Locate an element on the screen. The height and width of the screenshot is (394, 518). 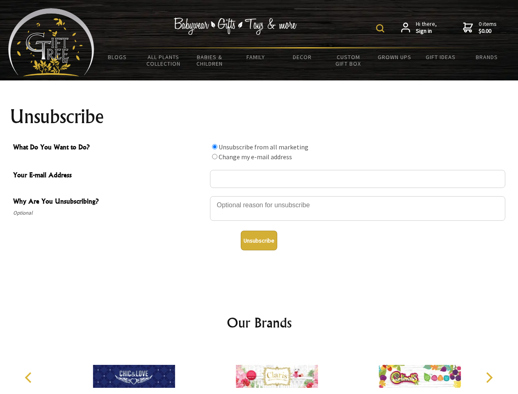
label: Unsubscribe from all marketing is located at coordinates (263, 147).